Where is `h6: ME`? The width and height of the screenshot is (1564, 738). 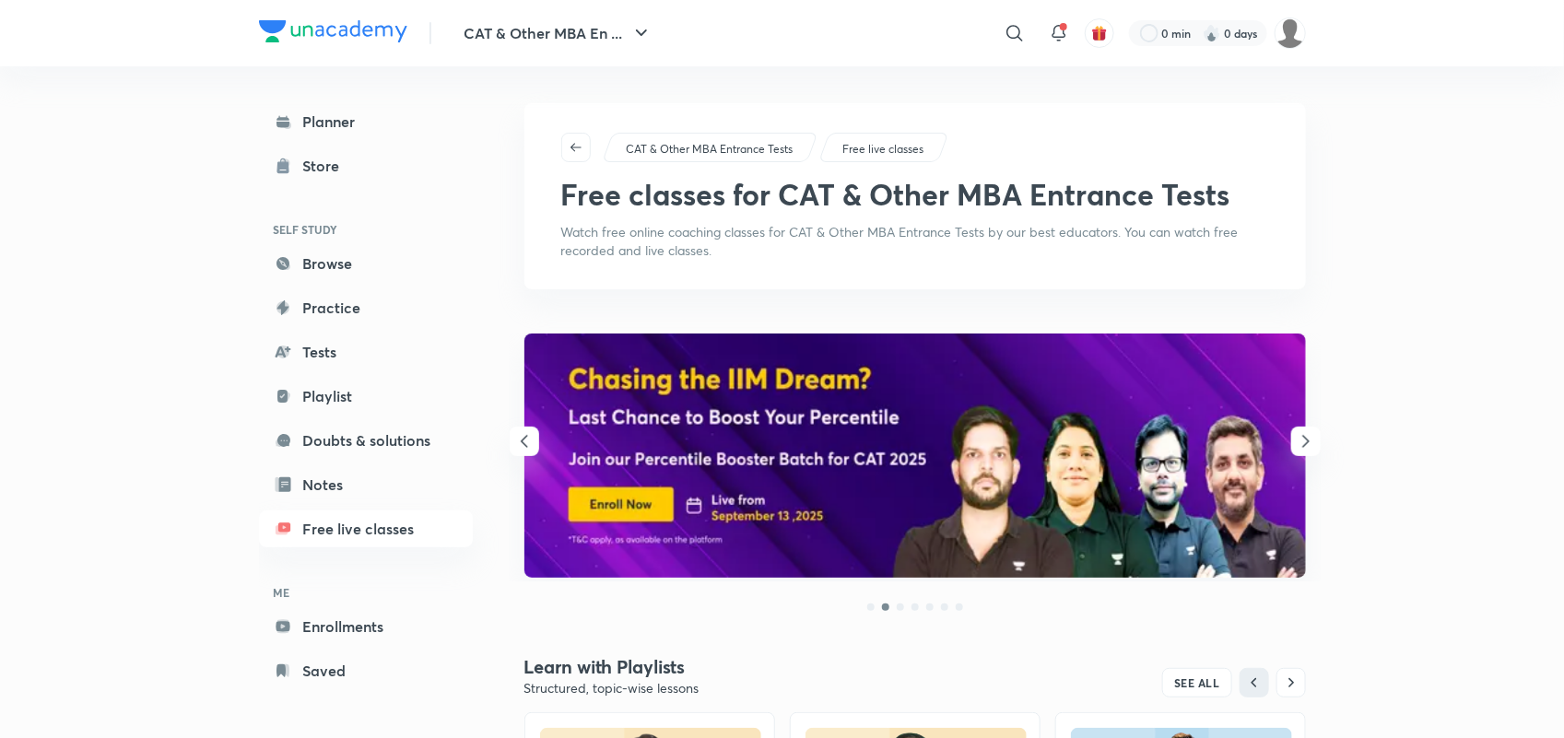 h6: ME is located at coordinates (366, 593).